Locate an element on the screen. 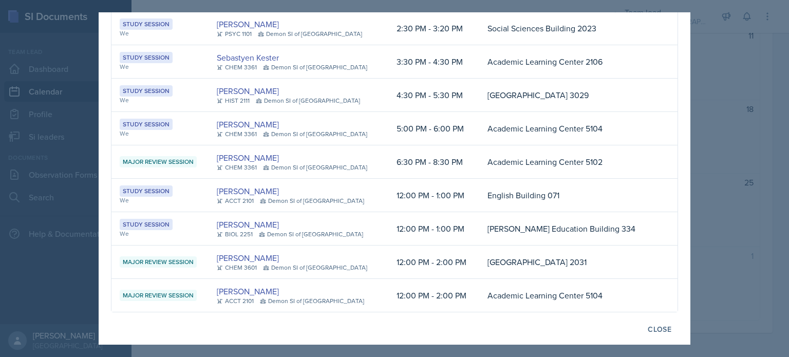  div: PSYC 1101 is located at coordinates (234, 34).